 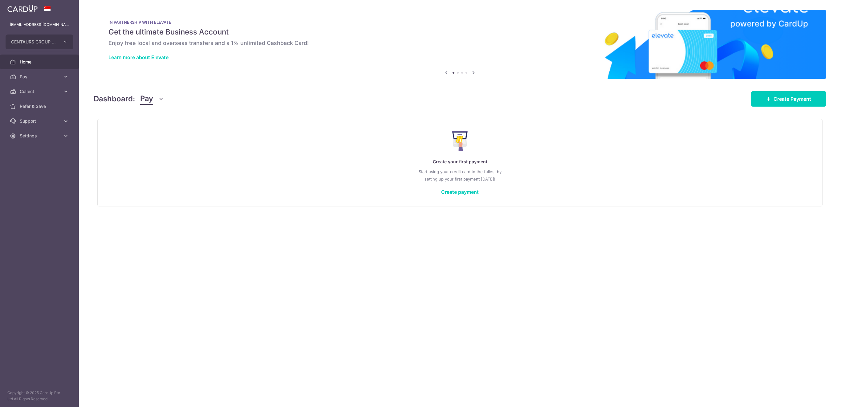 What do you see at coordinates (22, 9) in the screenshot?
I see `img: CardUp` at bounding box center [22, 9].